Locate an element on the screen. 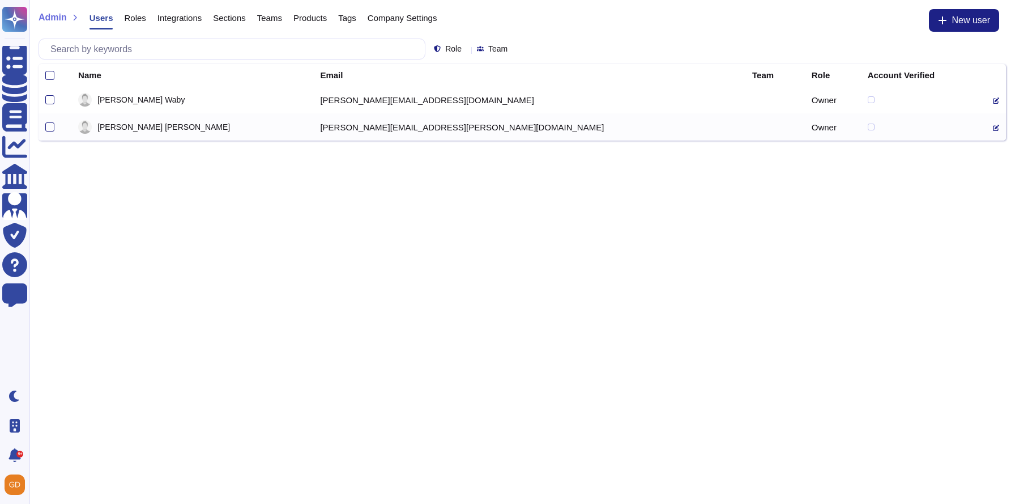 The width and height of the screenshot is (1015, 504). span: Users is located at coordinates (101, 18).